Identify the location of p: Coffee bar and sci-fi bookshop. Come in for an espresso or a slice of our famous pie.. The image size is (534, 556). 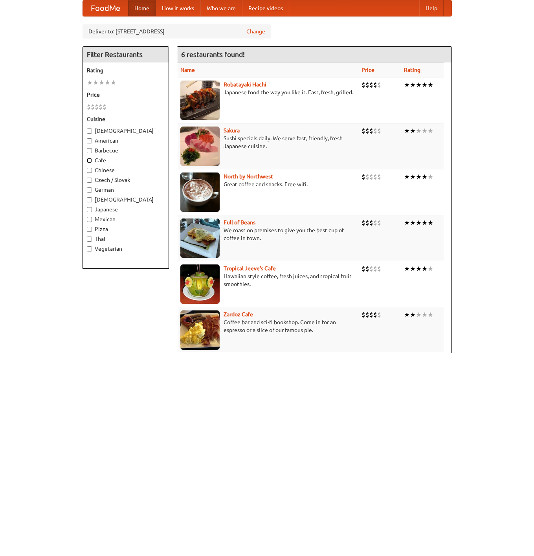
(268, 326).